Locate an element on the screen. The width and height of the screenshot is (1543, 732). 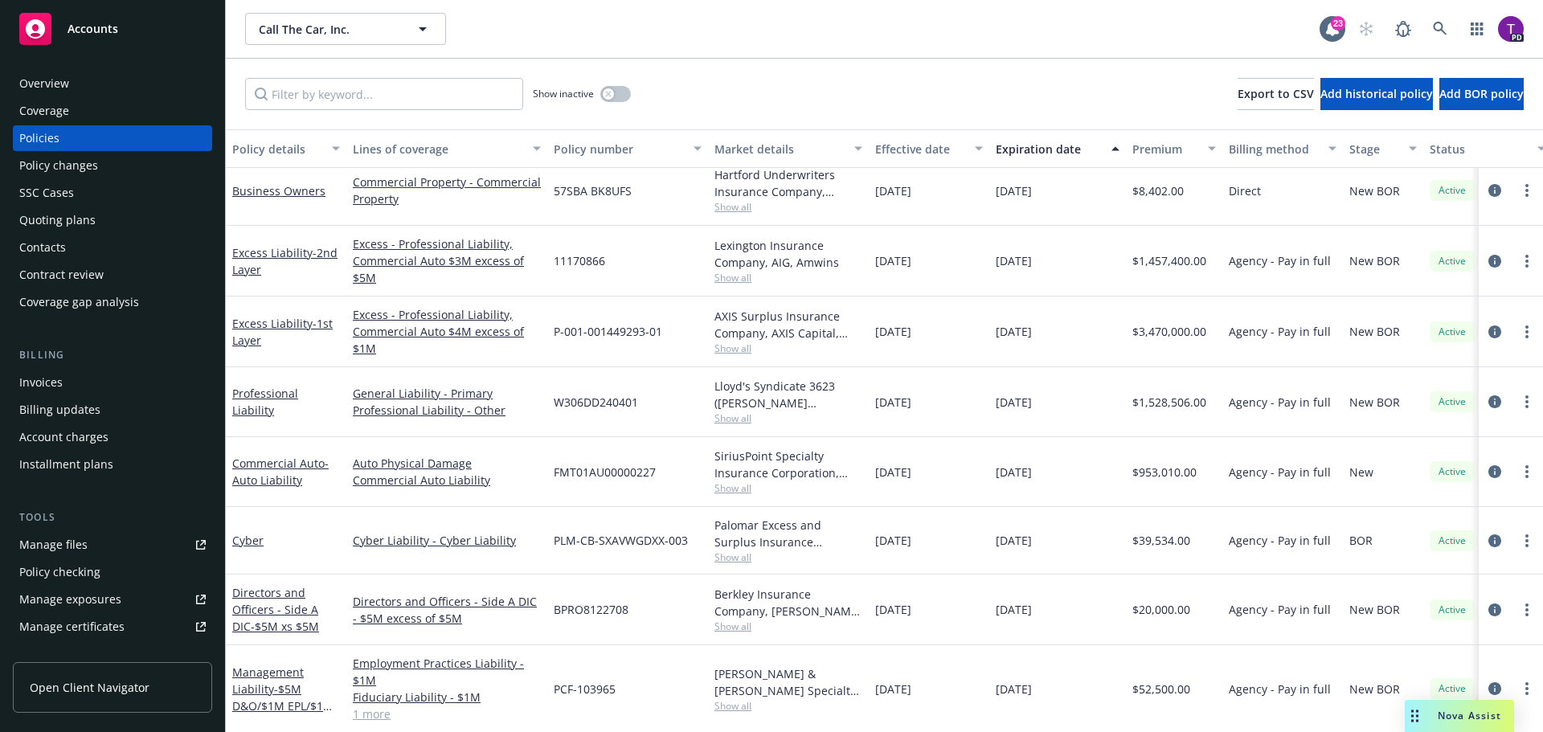
a: Employment Practices Liability - $1M is located at coordinates (447, 672).